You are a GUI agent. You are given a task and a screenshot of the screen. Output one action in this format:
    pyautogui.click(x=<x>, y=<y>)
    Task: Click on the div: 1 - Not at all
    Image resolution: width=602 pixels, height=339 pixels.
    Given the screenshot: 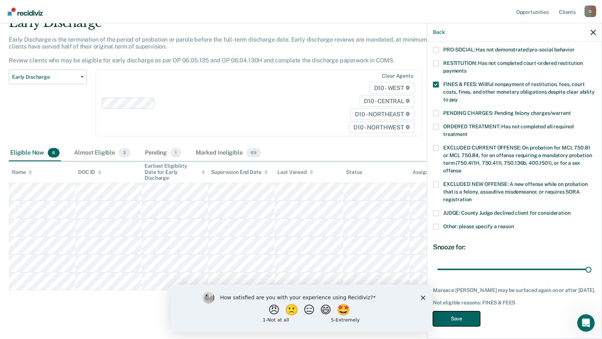 What is the action you would take?
    pyautogui.click(x=84, y=35)
    